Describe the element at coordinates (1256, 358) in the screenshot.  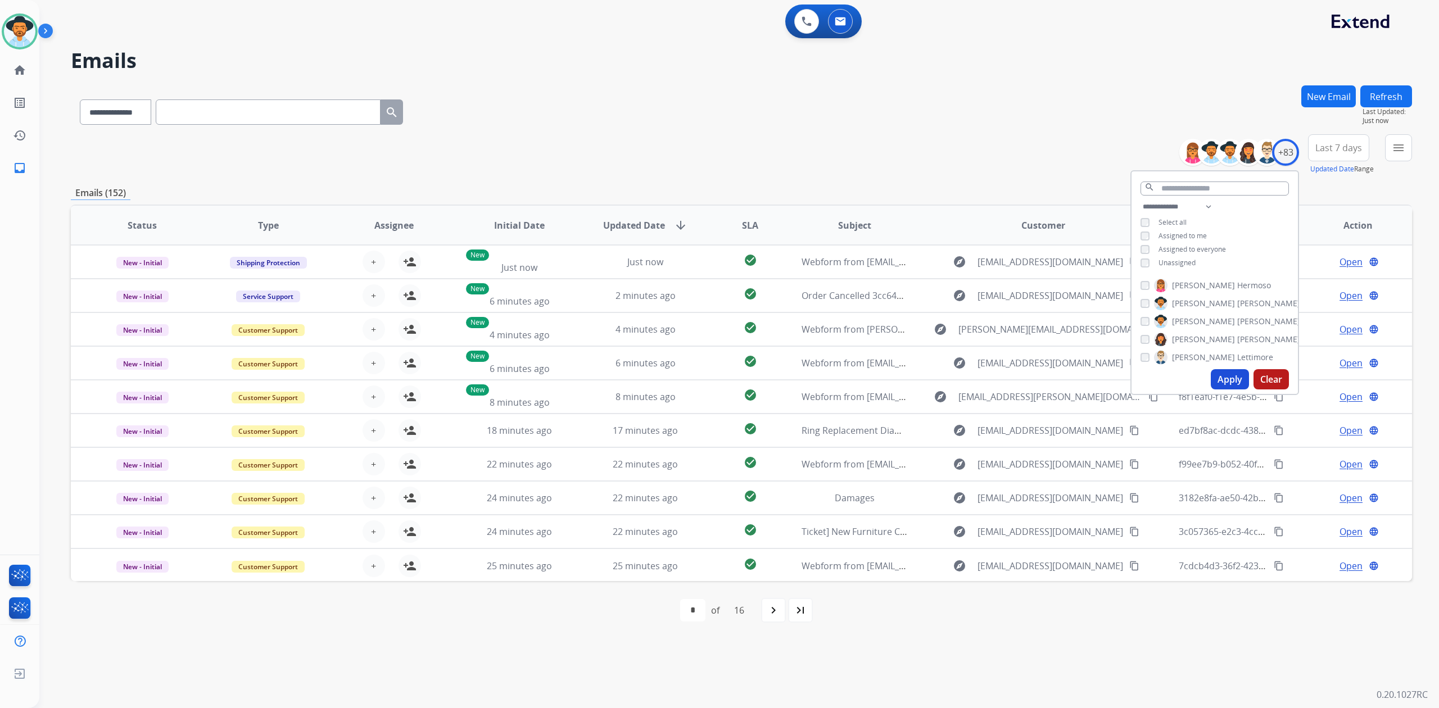
I see `span: Lettimore` at that location.